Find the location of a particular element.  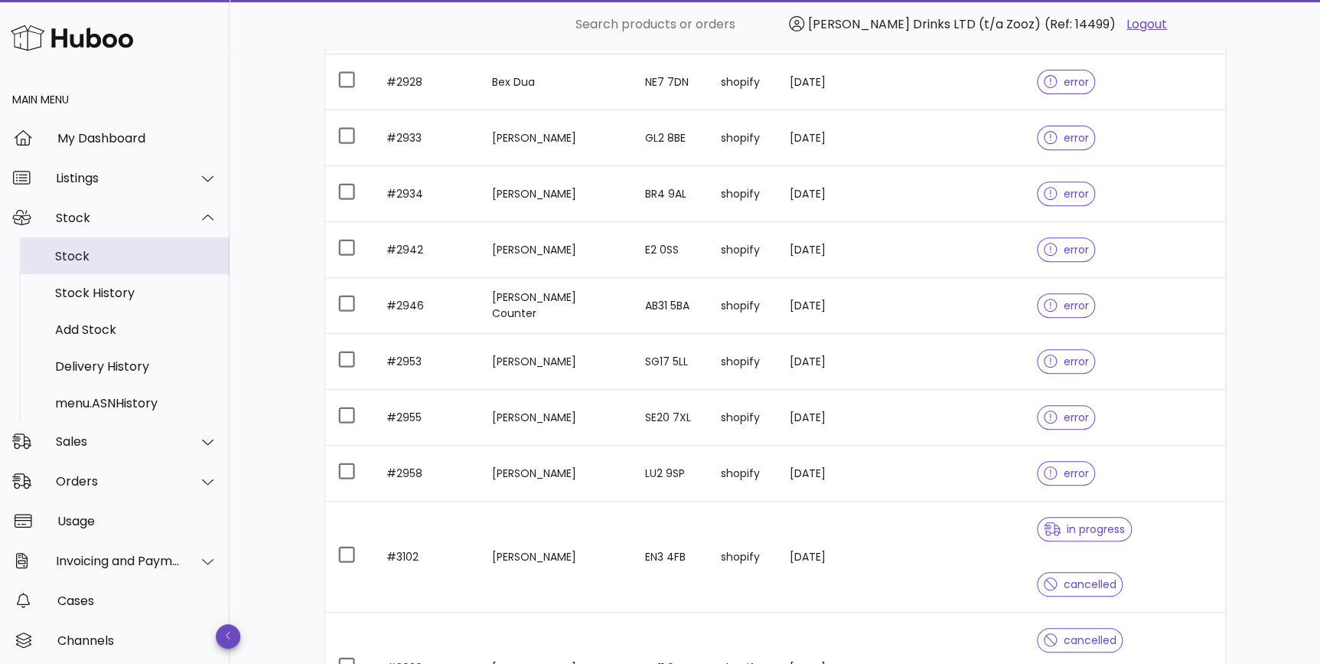

td: BR4 9AL is located at coordinates (671, 194).